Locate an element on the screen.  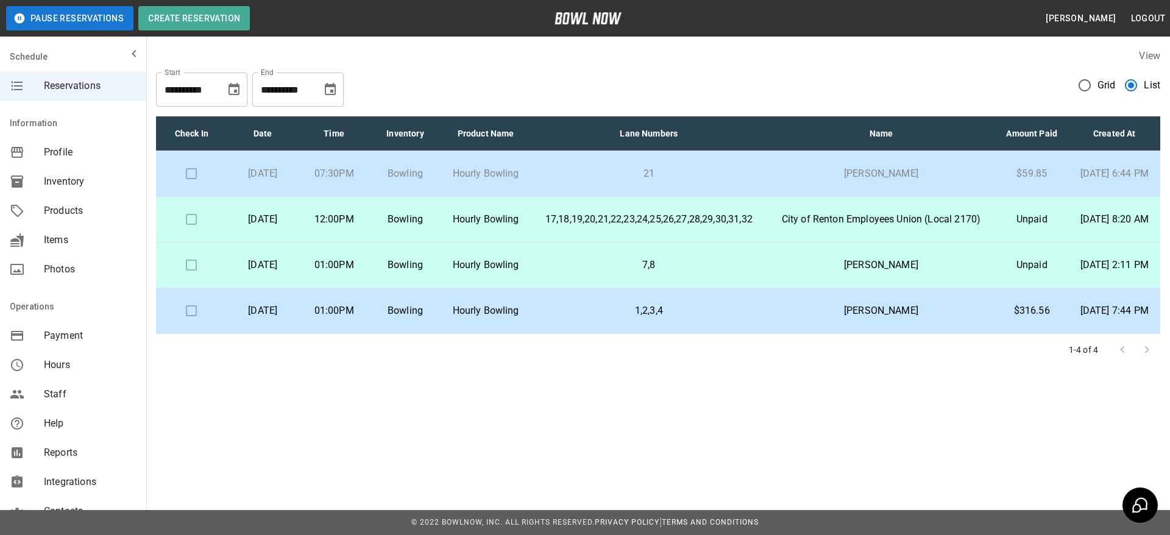
span: Integrations is located at coordinates (90, 482).